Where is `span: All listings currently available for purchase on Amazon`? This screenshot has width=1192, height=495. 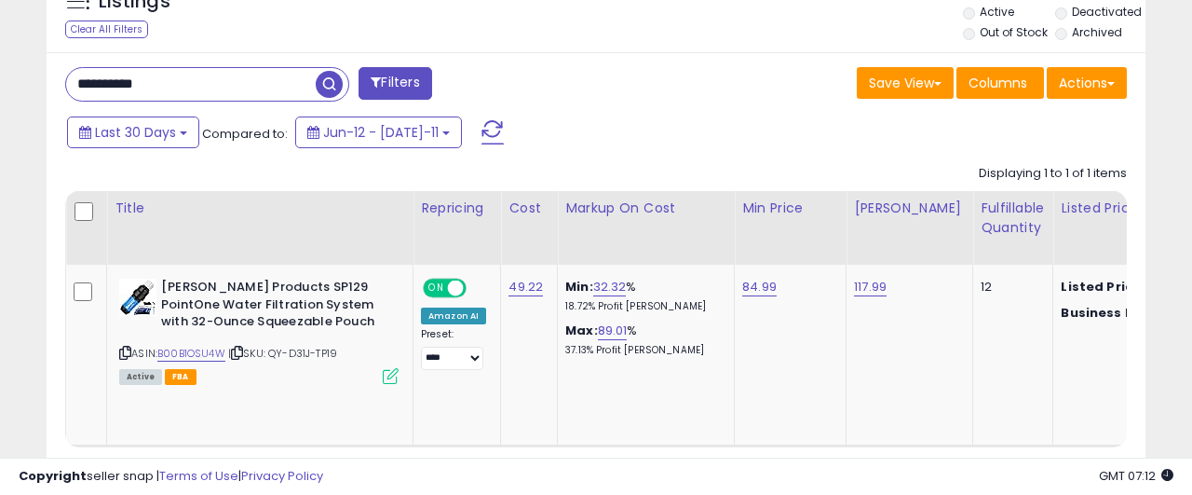
span: All listings currently available for purchase on Amazon is located at coordinates (141, 376).